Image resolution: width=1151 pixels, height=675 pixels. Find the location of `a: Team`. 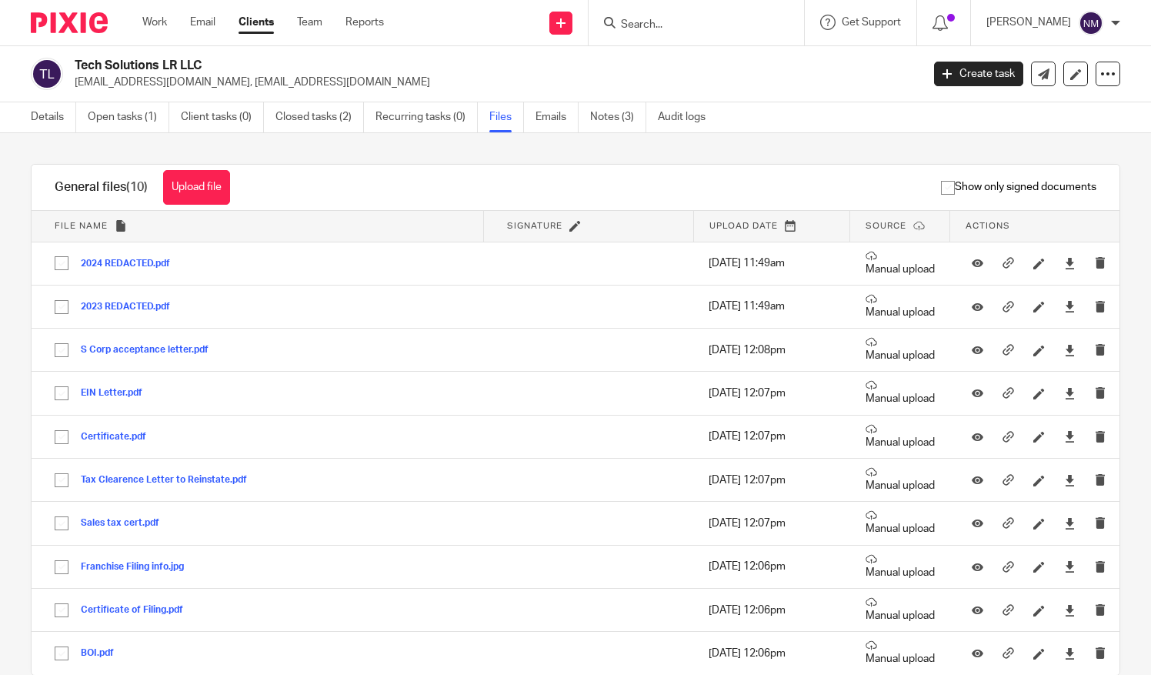

a: Team is located at coordinates (309, 22).